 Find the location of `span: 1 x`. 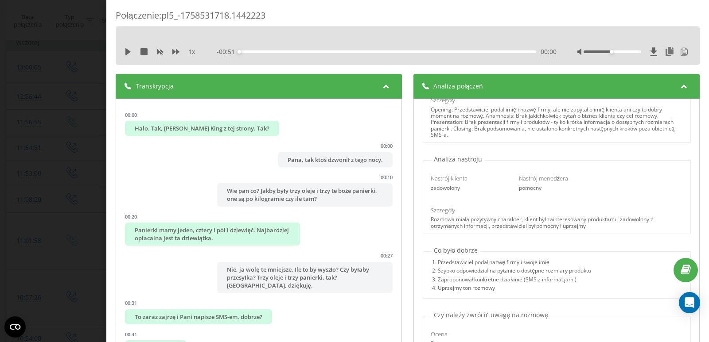

span: 1 x is located at coordinates (191, 52).